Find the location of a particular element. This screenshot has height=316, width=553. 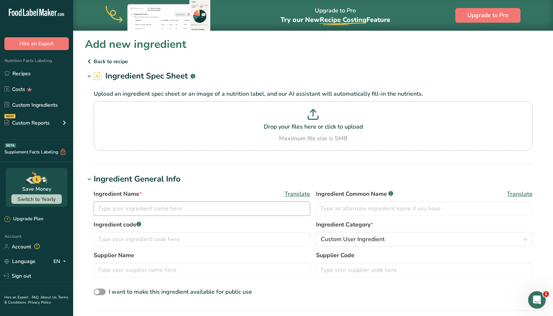

h2: Ingredient Spec Sheet is located at coordinates (144, 76).